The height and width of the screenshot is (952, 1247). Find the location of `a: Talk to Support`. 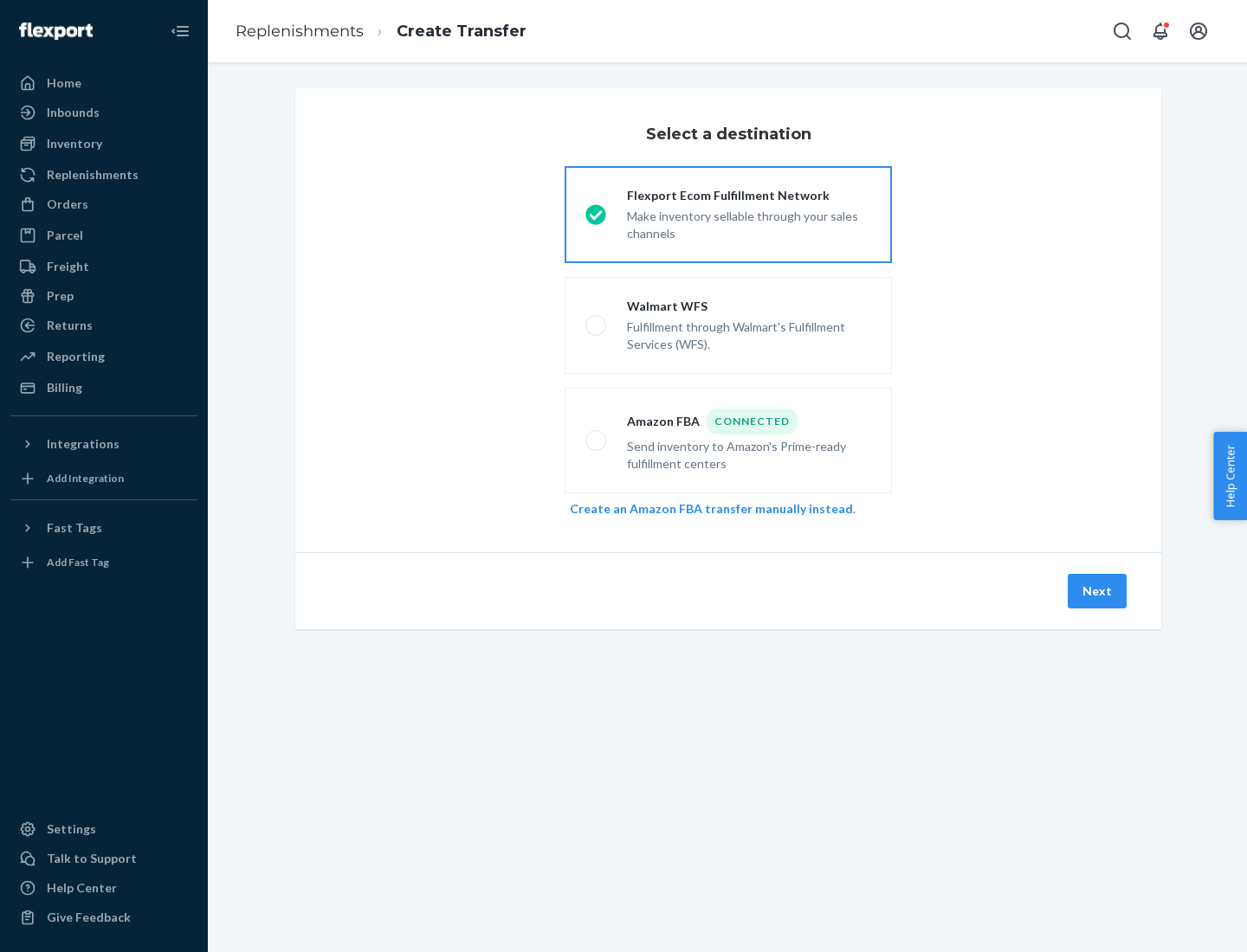

a: Talk to Support is located at coordinates (104, 859).